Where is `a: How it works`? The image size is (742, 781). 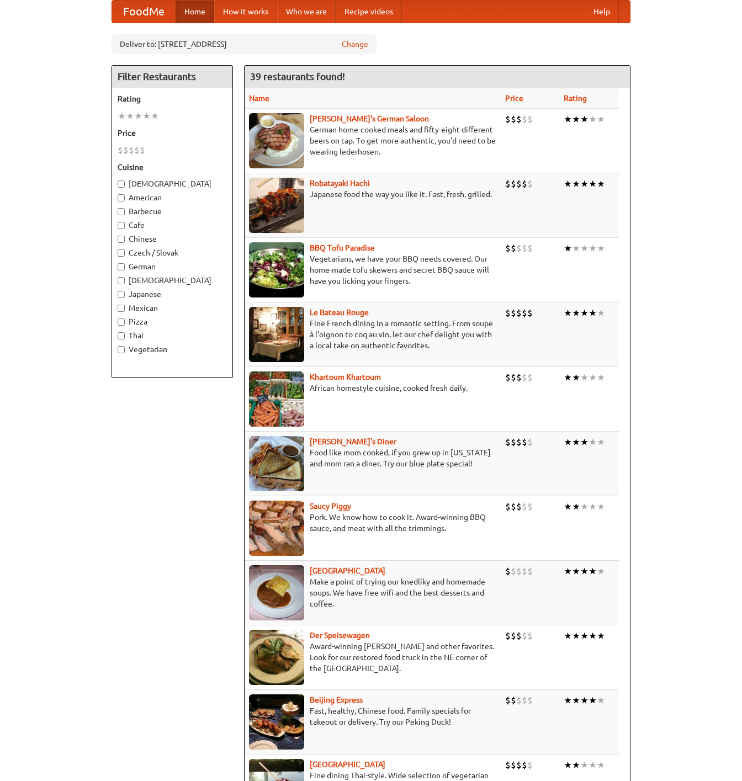
a: How it works is located at coordinates (246, 12).